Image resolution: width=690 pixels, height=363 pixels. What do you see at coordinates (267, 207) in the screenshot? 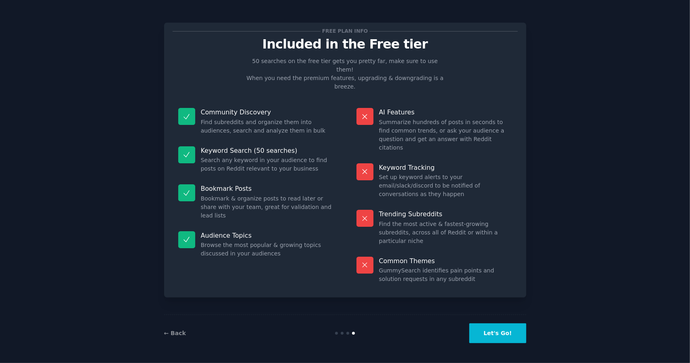
I see `dd: Bookmark & organize posts to read later or share with your team, great for validation and lead lists` at bounding box center [267, 207].